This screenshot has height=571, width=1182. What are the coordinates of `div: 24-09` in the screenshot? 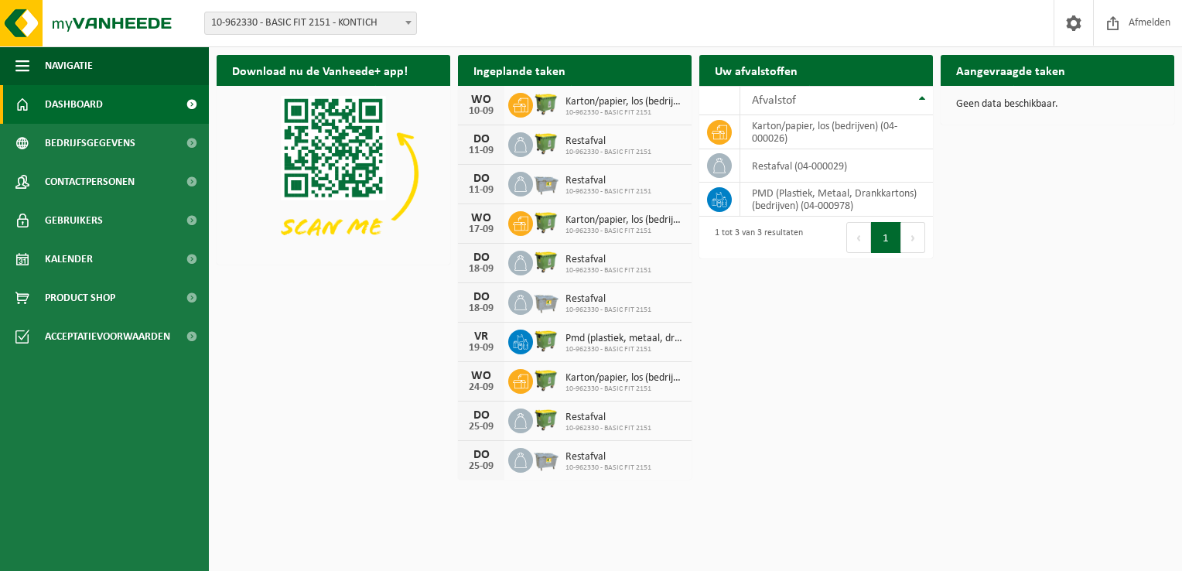 It's located at (481, 388).